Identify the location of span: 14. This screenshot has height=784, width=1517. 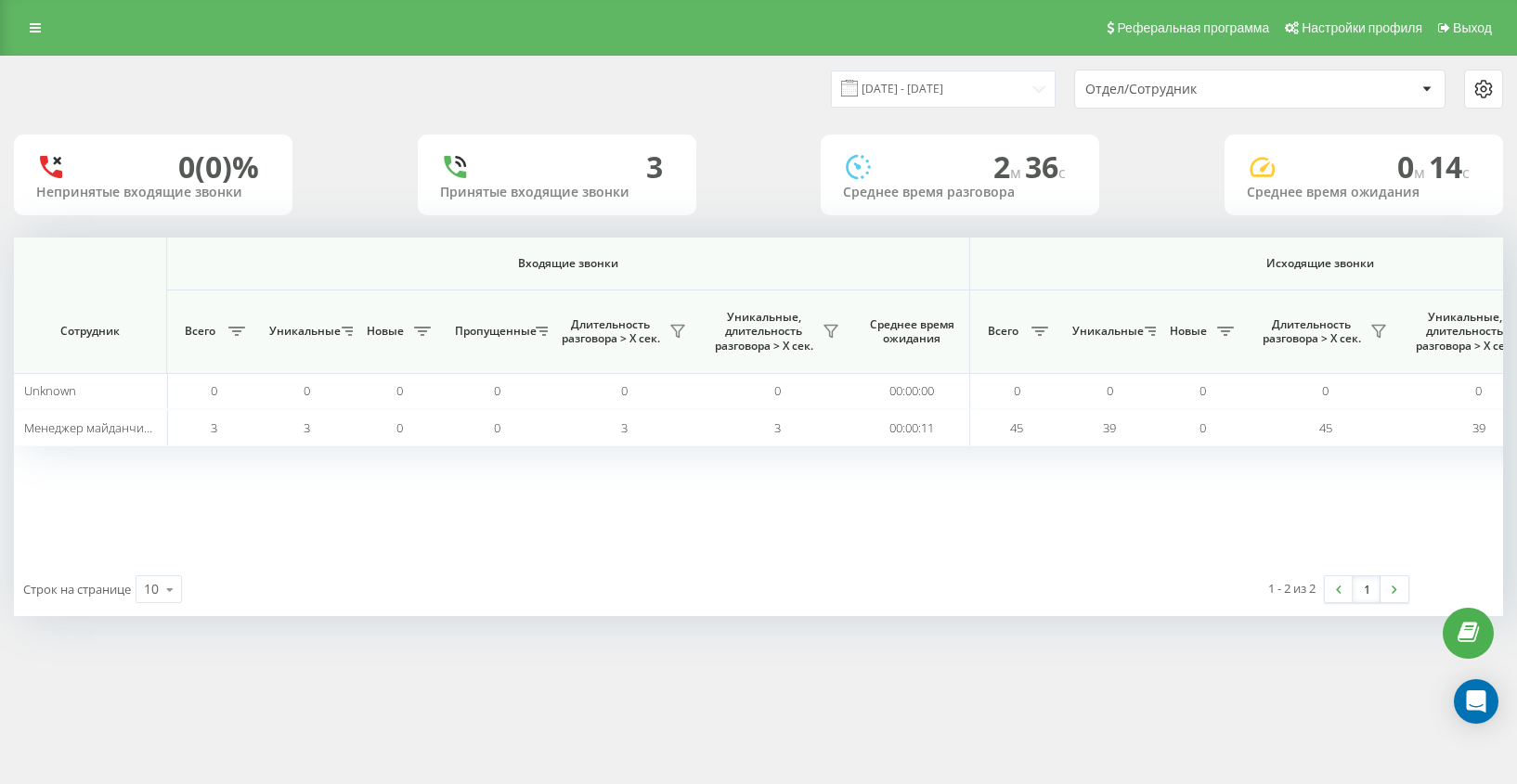
(1449, 166).